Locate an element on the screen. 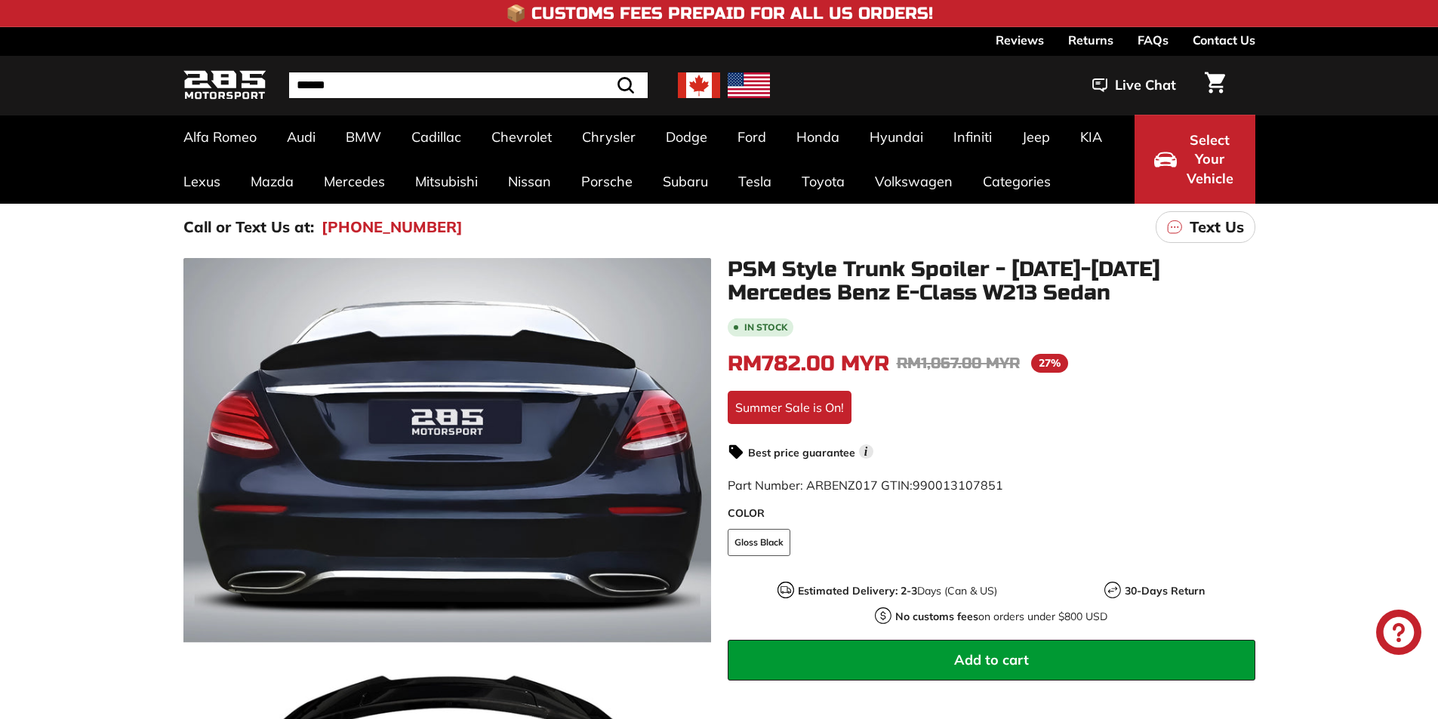 The image size is (1438, 719). a: Alfa Romeo is located at coordinates (220, 137).